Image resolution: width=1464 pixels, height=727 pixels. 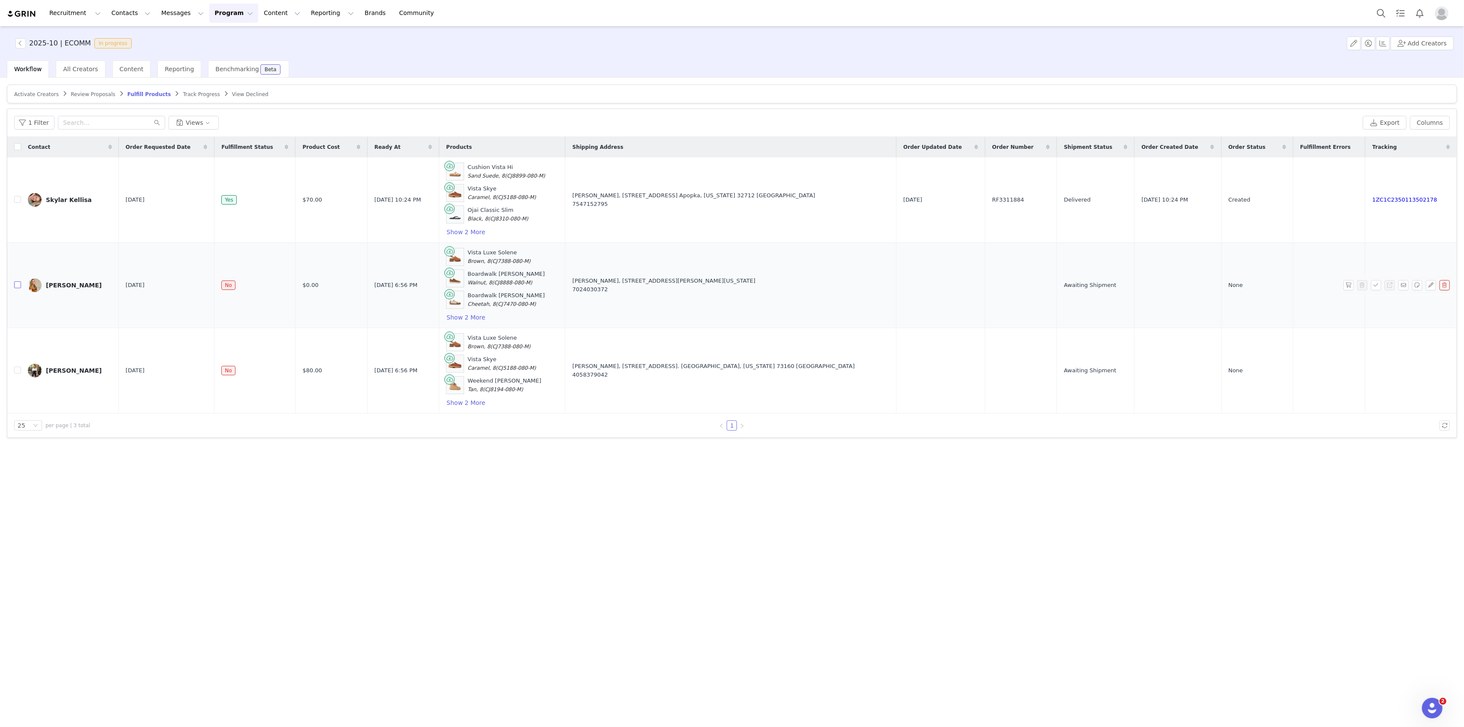 I want to click on i: icon: down, so click(x=36, y=426).